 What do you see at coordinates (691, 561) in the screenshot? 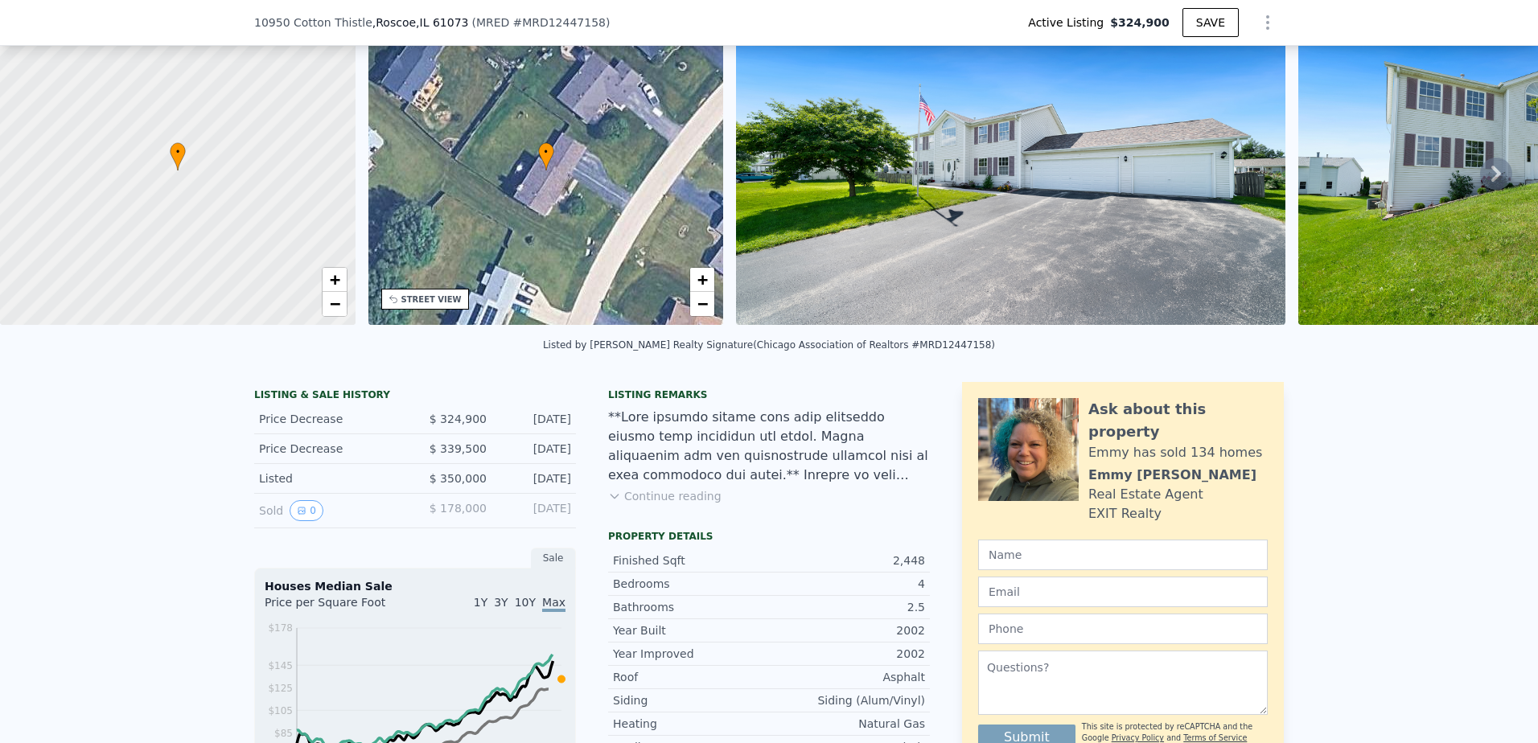
I see `div: Finished Sqft` at bounding box center [691, 561].